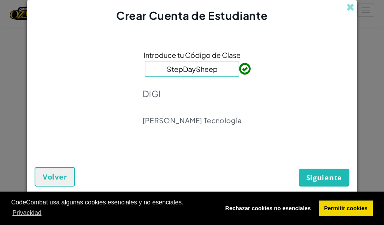  I want to click on span: Introduce tu Código de Clase, so click(192, 55).